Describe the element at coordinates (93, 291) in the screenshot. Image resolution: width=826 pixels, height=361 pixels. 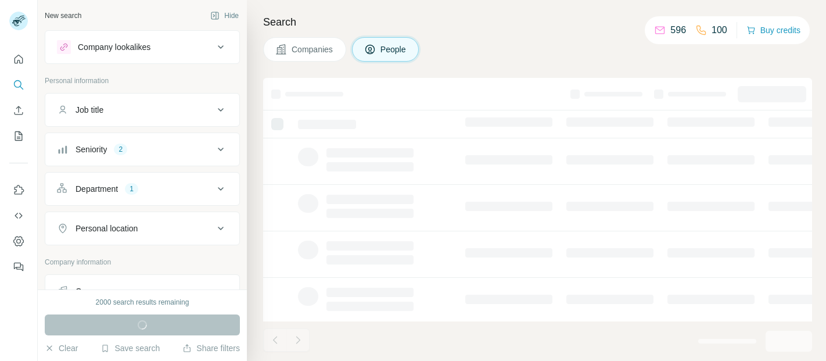
I see `div: Company` at that location.